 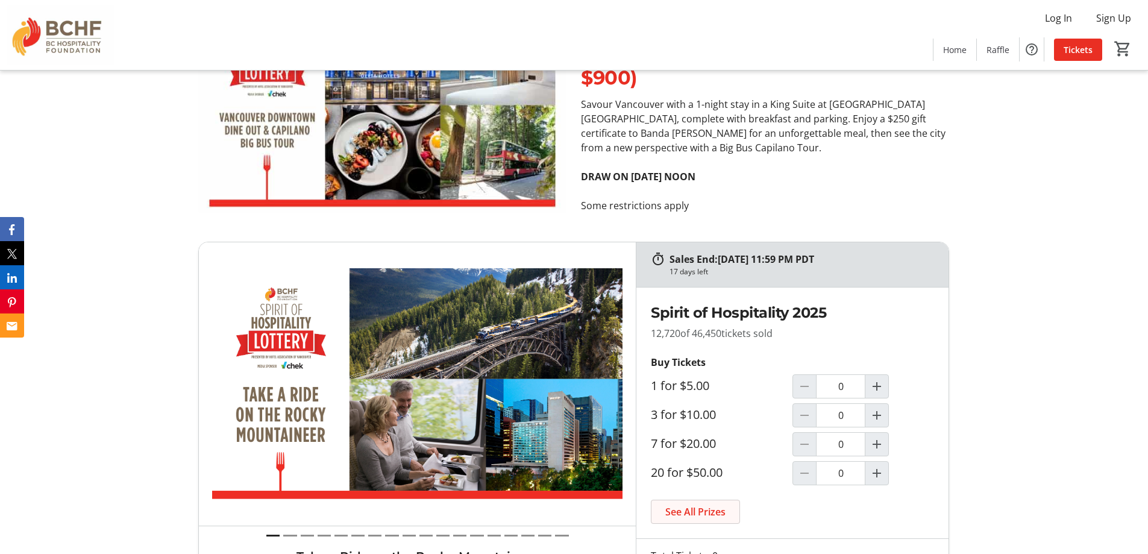 What do you see at coordinates (680, 386) in the screenshot?
I see `label: 1 for $5.00` at bounding box center [680, 386].